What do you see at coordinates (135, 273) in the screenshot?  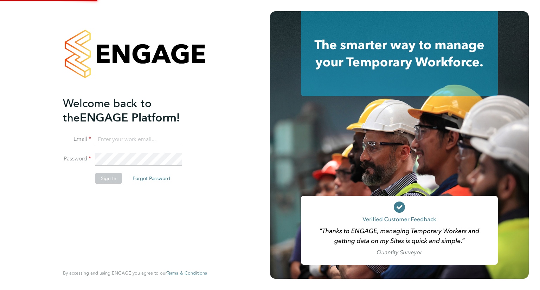 I see `span: By accessing and using ENGAGE you agree to our` at bounding box center [135, 273].